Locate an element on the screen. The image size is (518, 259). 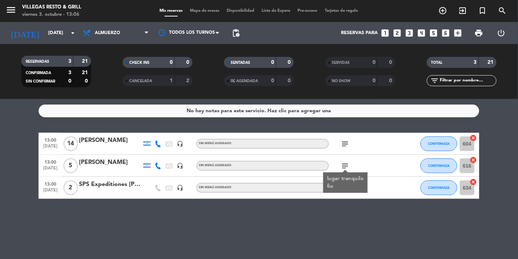
strong: 1 is located at coordinates (171, 81).